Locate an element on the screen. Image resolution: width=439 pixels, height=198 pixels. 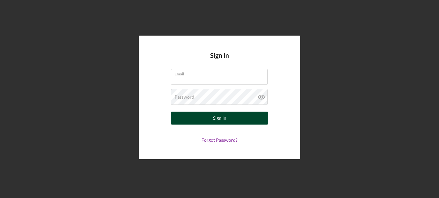
div: Sign In is located at coordinates (219, 118).